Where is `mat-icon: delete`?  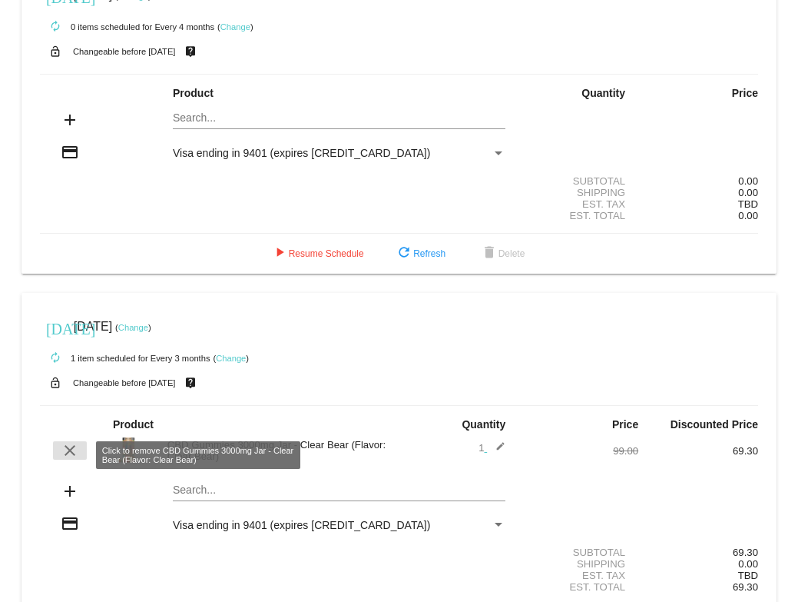 mat-icon: delete is located at coordinates (489, 254).